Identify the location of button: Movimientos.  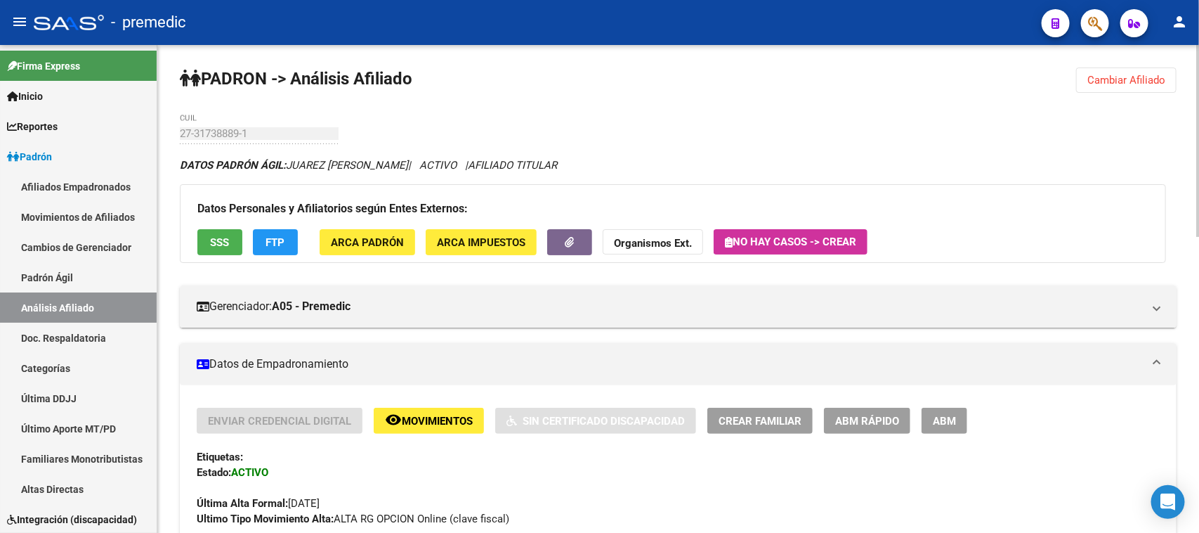
(429, 420).